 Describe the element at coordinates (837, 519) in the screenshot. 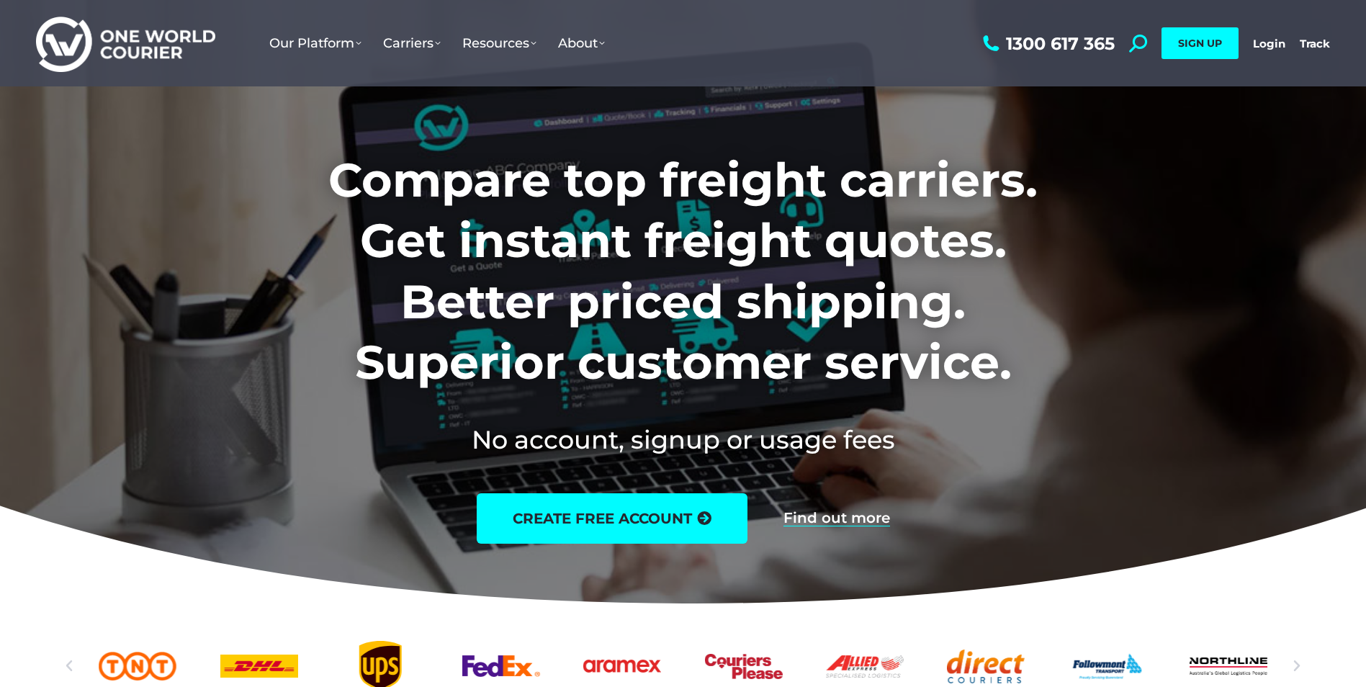

I see `a: Find out more` at that location.